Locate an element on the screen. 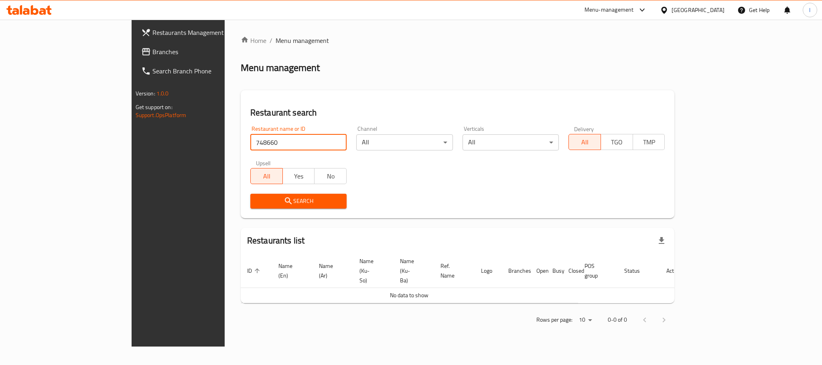 This screenshot has width=822, height=365. h2: Restaurants list is located at coordinates (276, 241).